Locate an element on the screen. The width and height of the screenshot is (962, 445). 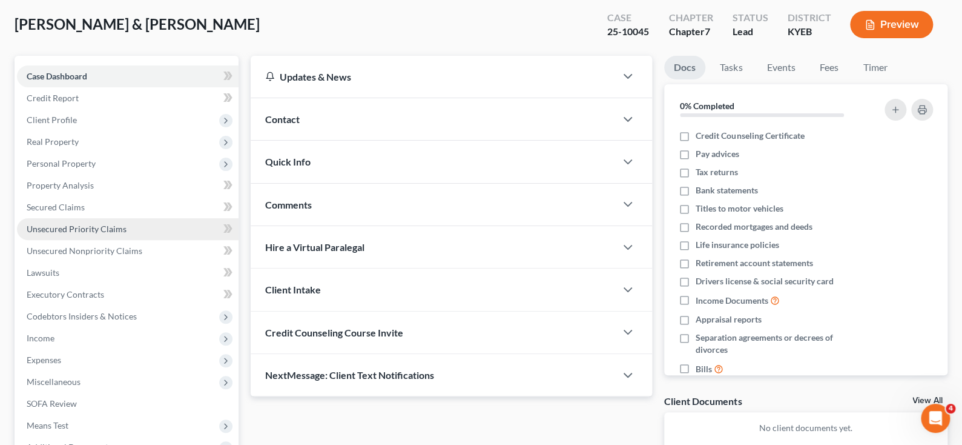
span: Codebtors Insiders & Notices is located at coordinates (82, 316).